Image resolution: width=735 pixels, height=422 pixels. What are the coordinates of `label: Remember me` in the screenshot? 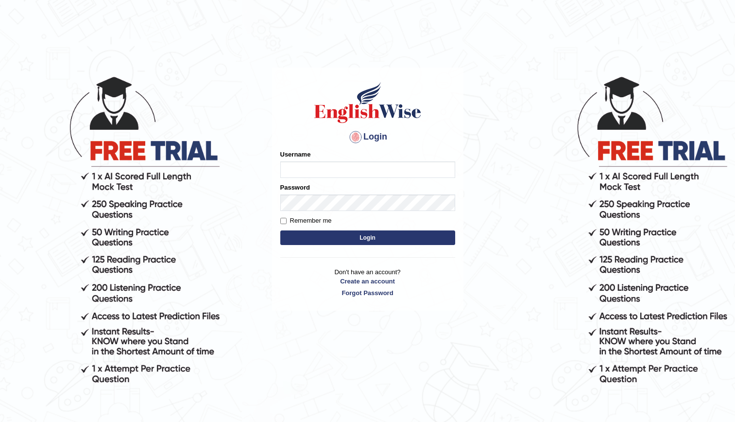 It's located at (306, 221).